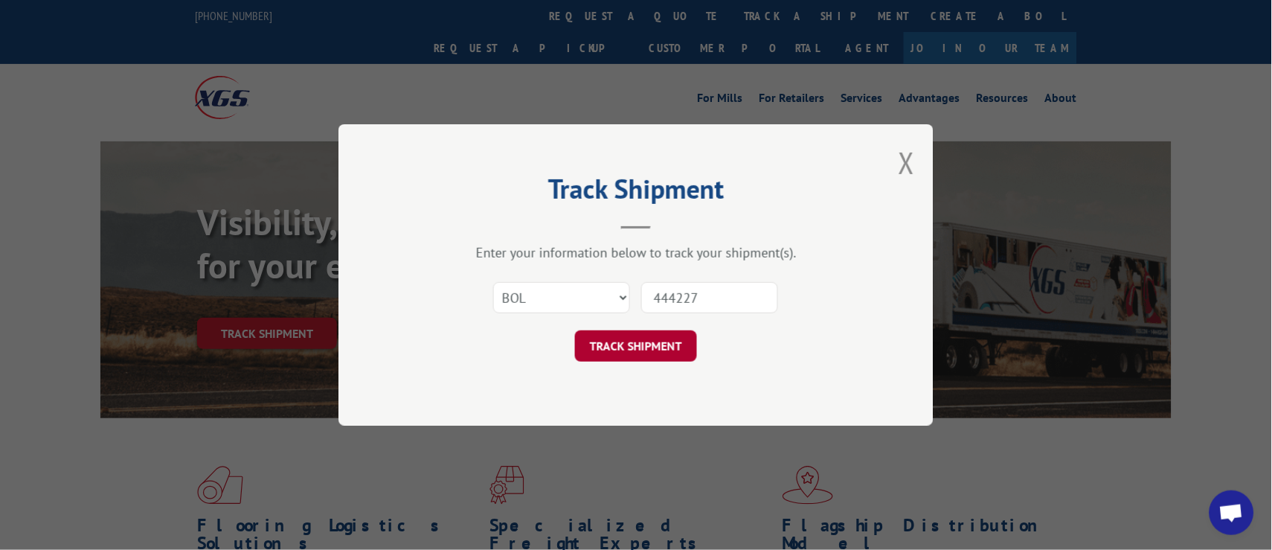 Image resolution: width=1272 pixels, height=550 pixels. I want to click on button: TRACK SHIPMENT, so click(636, 346).